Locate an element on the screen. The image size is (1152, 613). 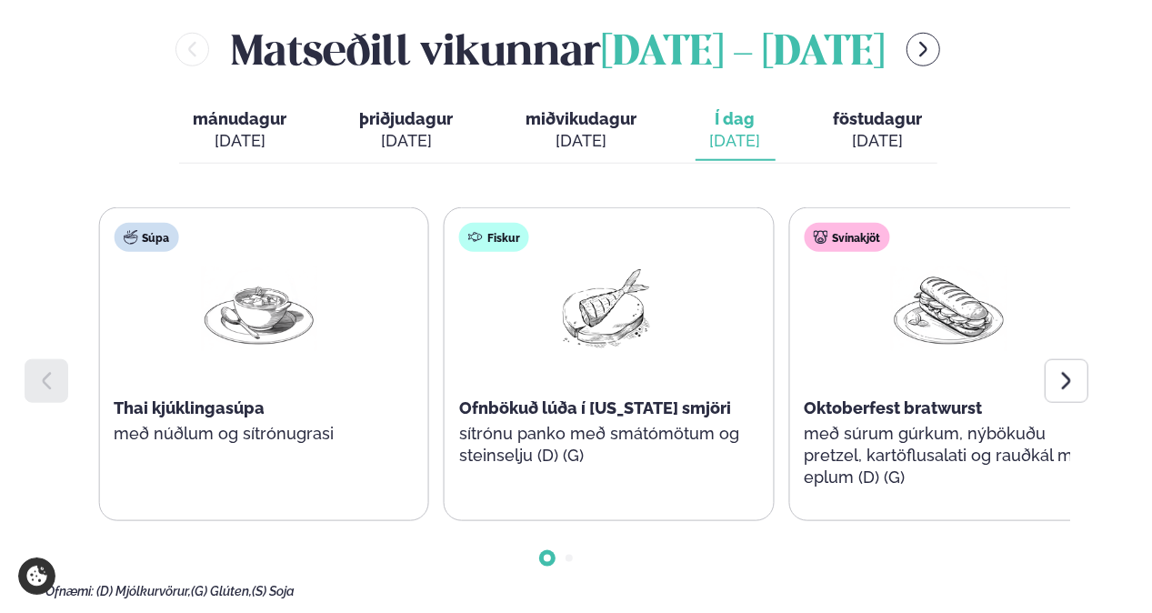
button: menu-btn-right is located at coordinates (923, 49).